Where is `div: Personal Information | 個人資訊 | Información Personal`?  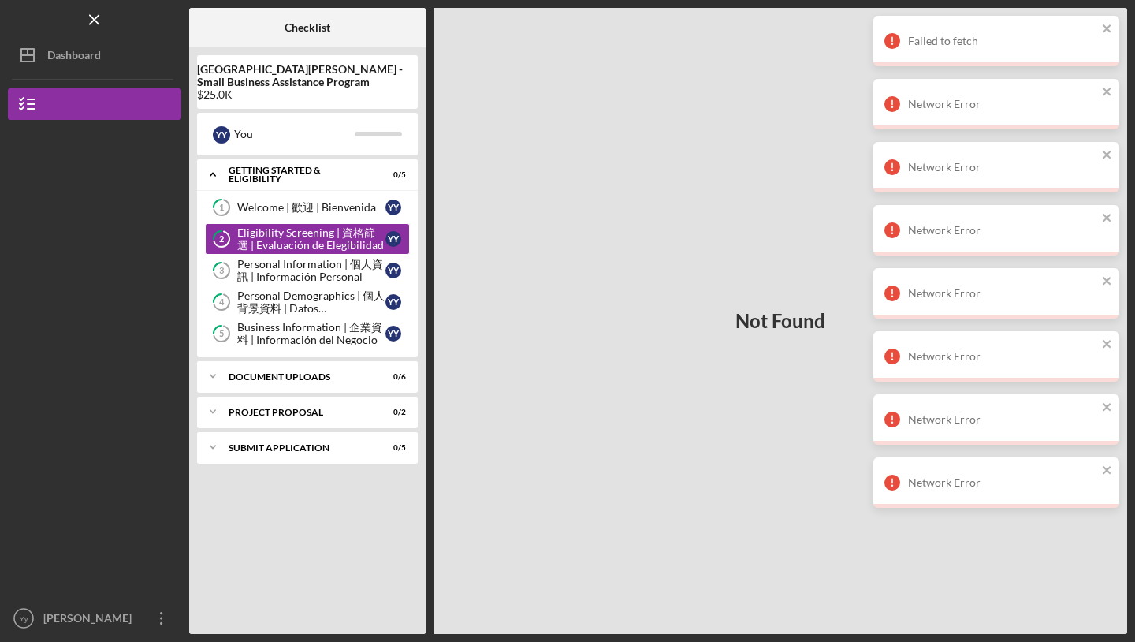
div: Personal Information | 個人資訊 | Información Personal is located at coordinates (311, 270).